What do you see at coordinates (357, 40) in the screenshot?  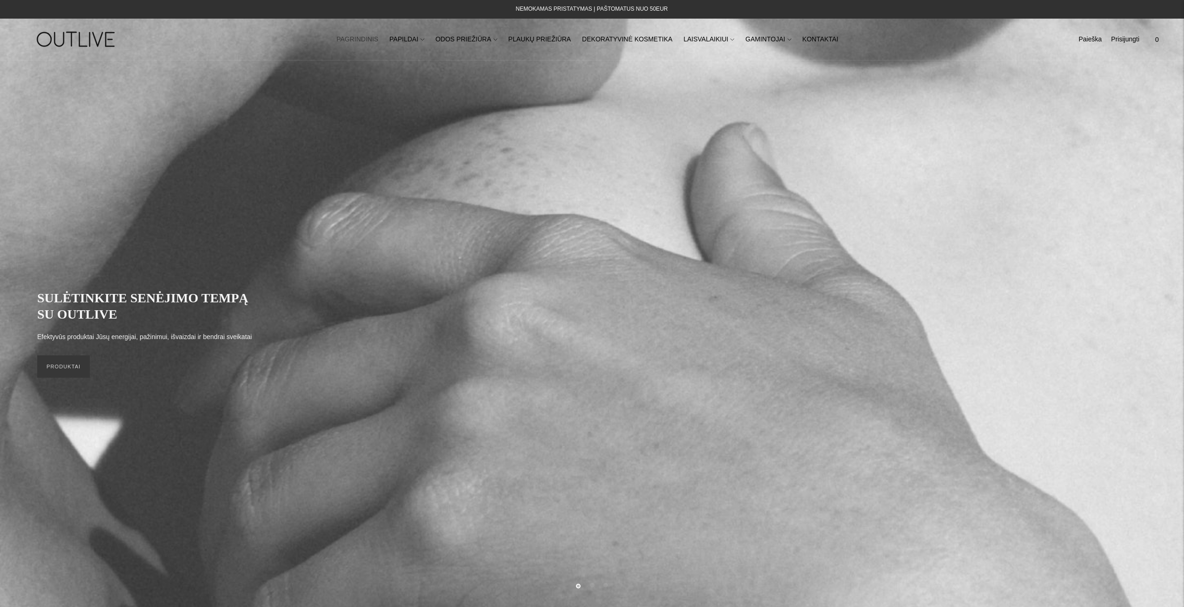 I see `a: PAGRINDINIS` at bounding box center [357, 40].